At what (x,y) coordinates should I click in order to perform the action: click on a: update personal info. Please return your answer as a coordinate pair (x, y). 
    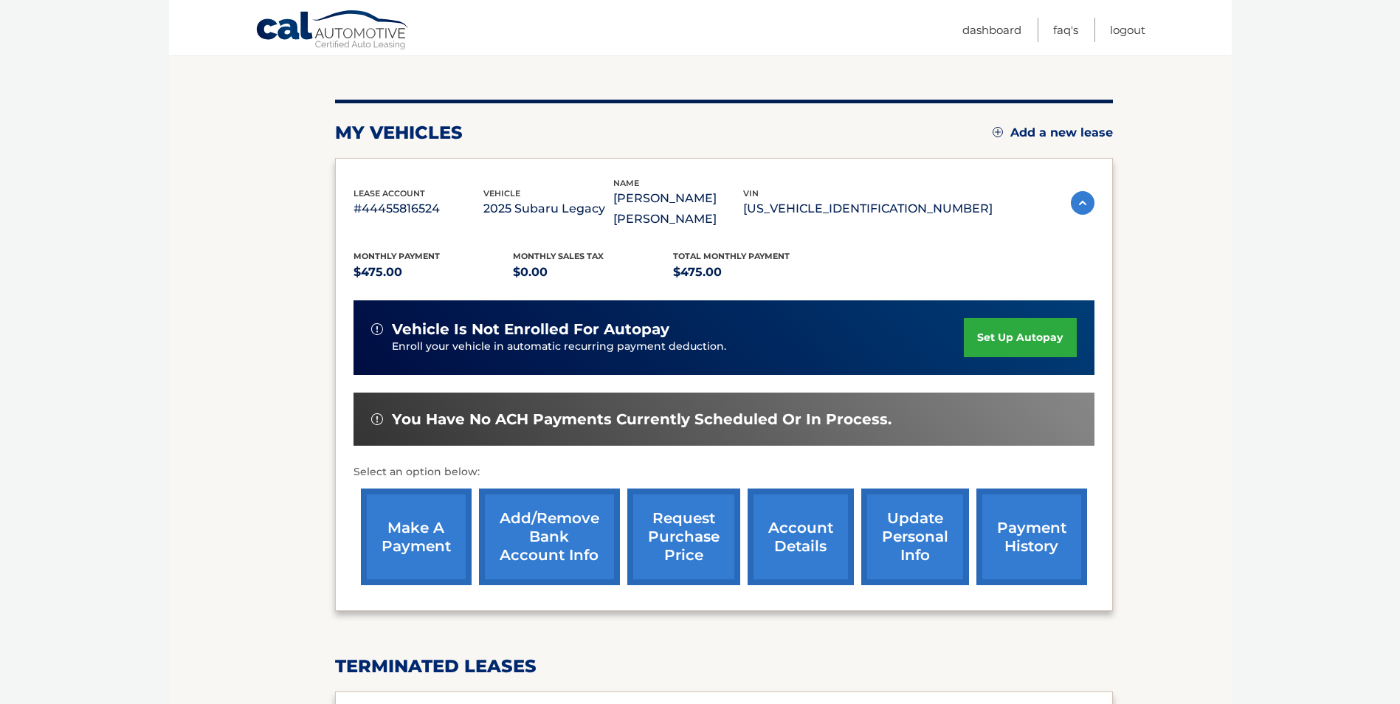
    Looking at the image, I should click on (915, 536).